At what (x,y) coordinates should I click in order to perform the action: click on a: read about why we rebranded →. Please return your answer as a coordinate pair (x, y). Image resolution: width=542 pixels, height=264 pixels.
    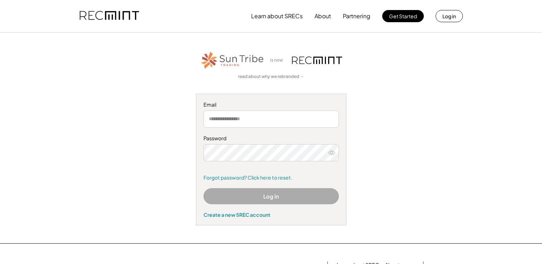
    Looking at the image, I should click on (271, 77).